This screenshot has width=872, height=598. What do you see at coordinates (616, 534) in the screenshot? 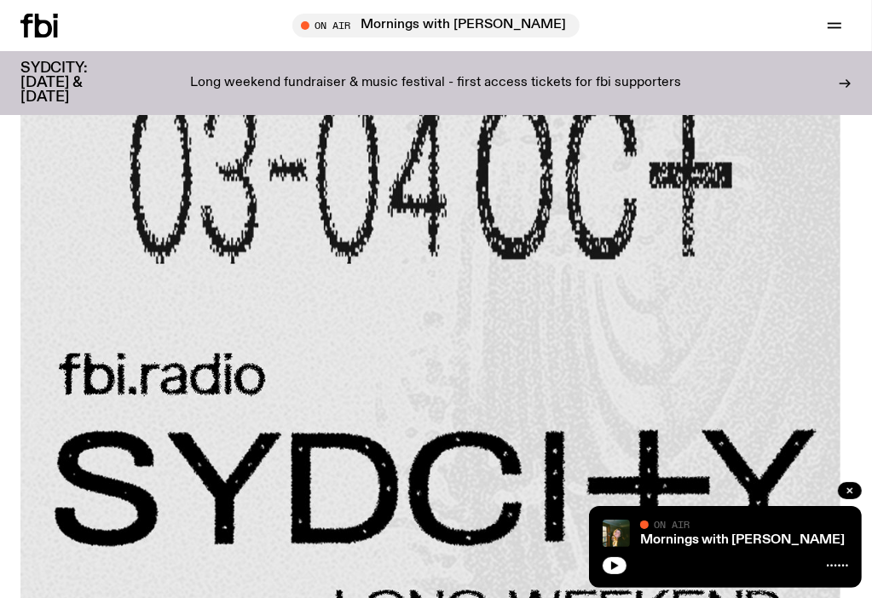
I see `a: Freya smiles coyly as she poses for the image.` at bounding box center [616, 534].